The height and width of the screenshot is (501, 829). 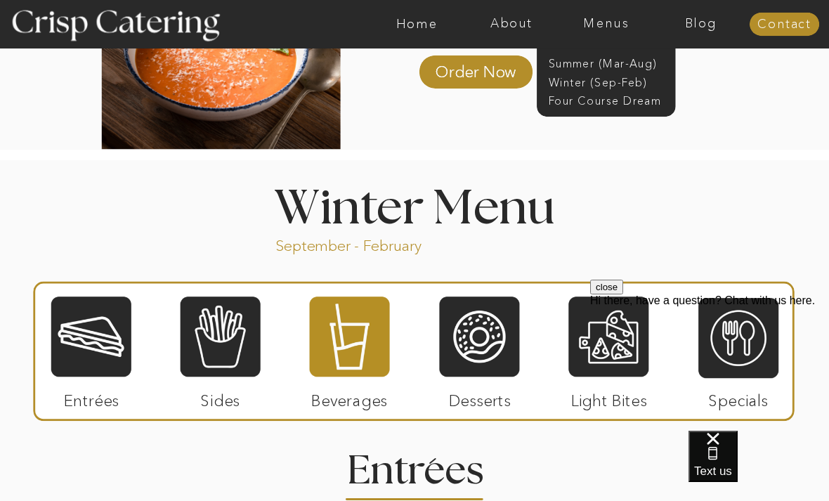 I want to click on a: Home, so click(x=416, y=25).